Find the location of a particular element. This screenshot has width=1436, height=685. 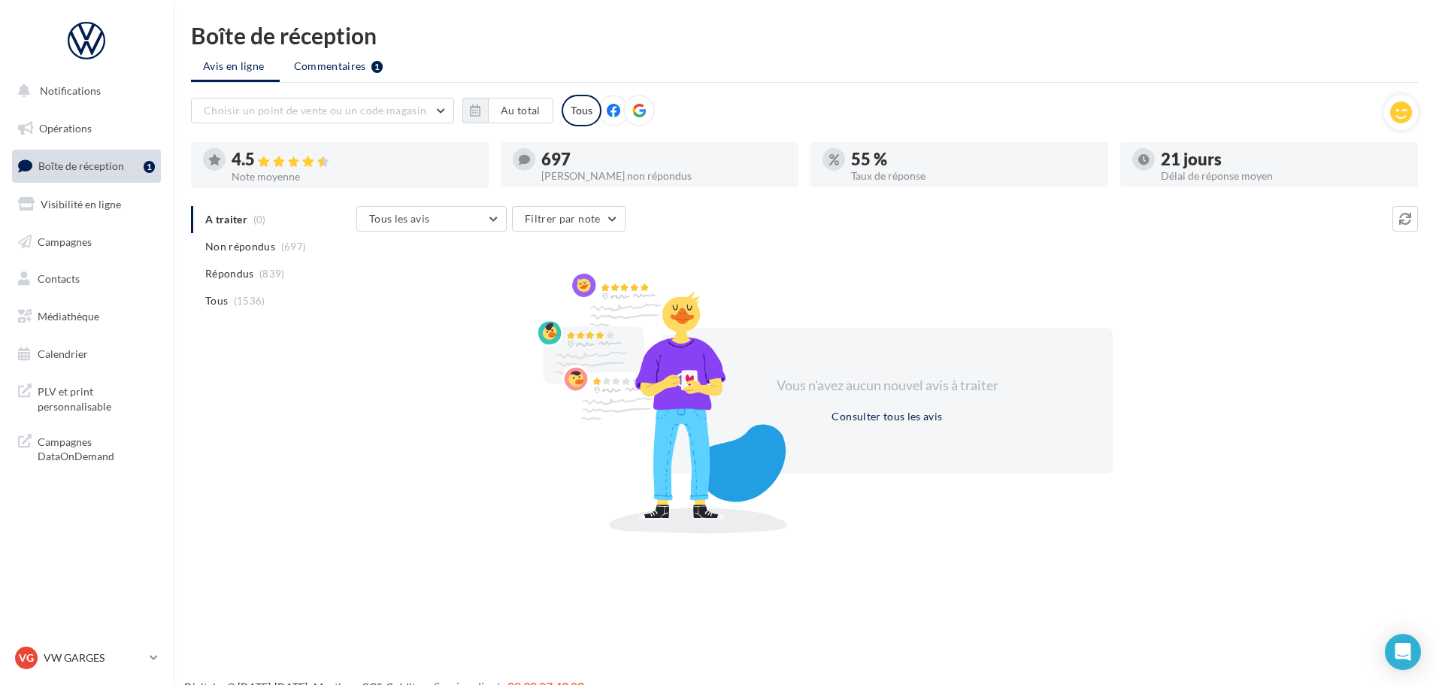

div: Taux de réponse is located at coordinates (974, 176).